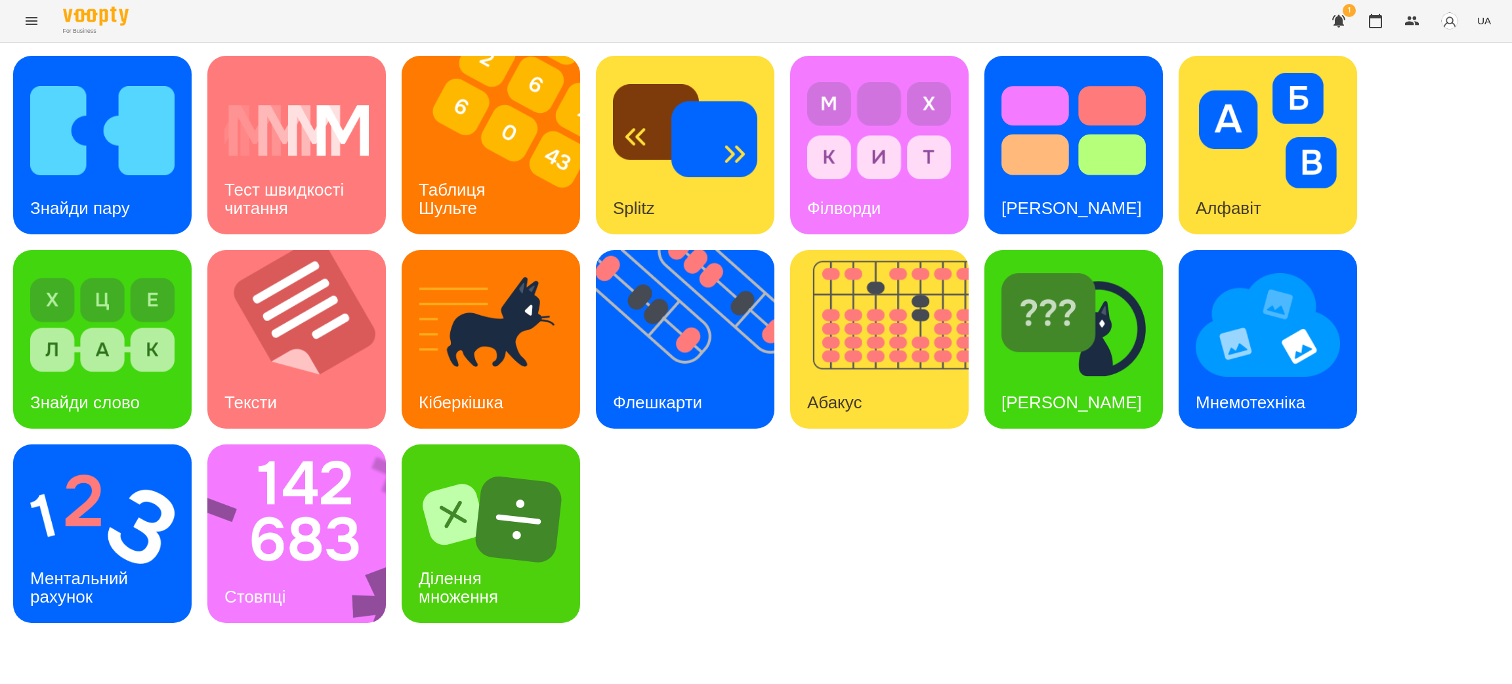 This screenshot has width=1512, height=684. I want to click on span: 1, so click(1349, 11).